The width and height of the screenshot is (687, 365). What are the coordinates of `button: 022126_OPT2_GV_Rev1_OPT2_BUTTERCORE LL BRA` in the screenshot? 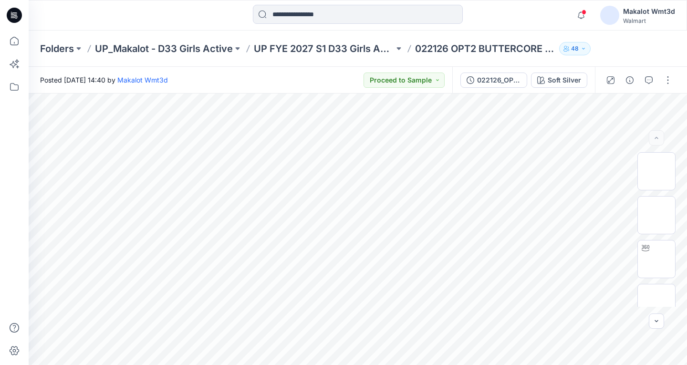 It's located at (494, 80).